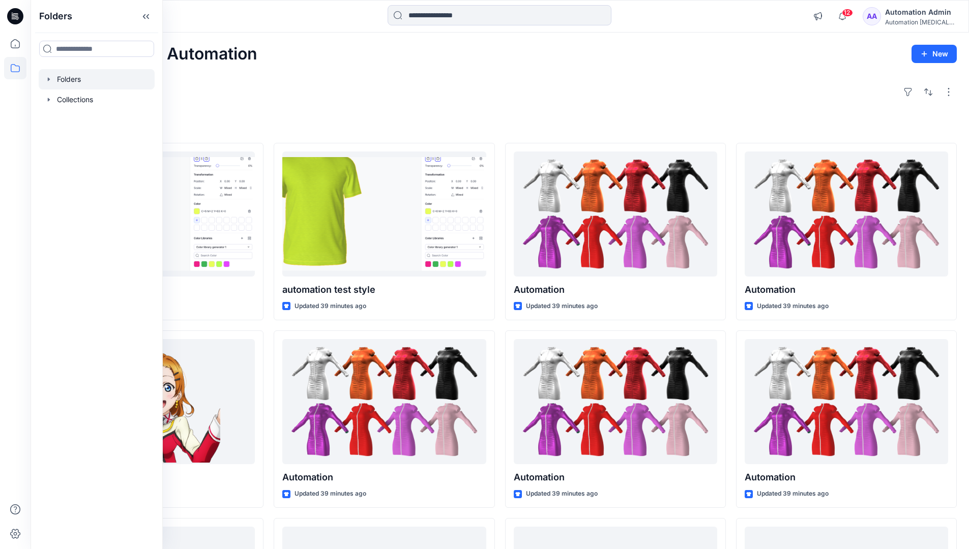  Describe the element at coordinates (847, 13) in the screenshot. I see `span: 12` at that location.